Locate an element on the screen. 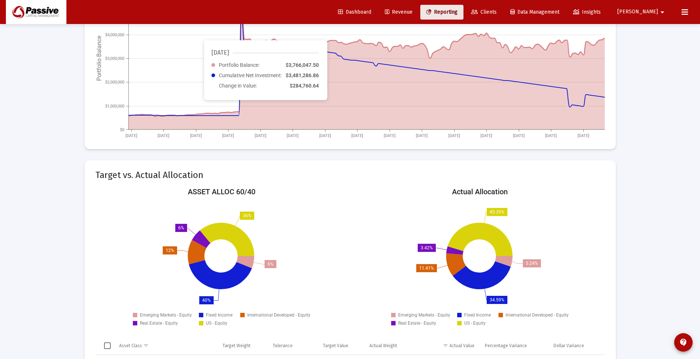 This screenshot has height=359, width=700. text: 45.35% is located at coordinates (497, 212).